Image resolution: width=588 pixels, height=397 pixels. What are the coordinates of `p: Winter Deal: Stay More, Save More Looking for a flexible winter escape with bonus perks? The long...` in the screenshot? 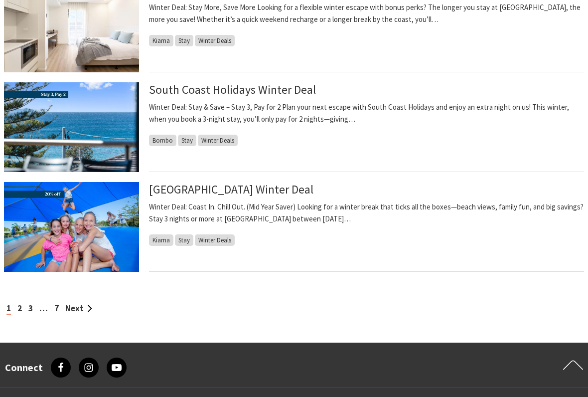 It's located at (366, 13).